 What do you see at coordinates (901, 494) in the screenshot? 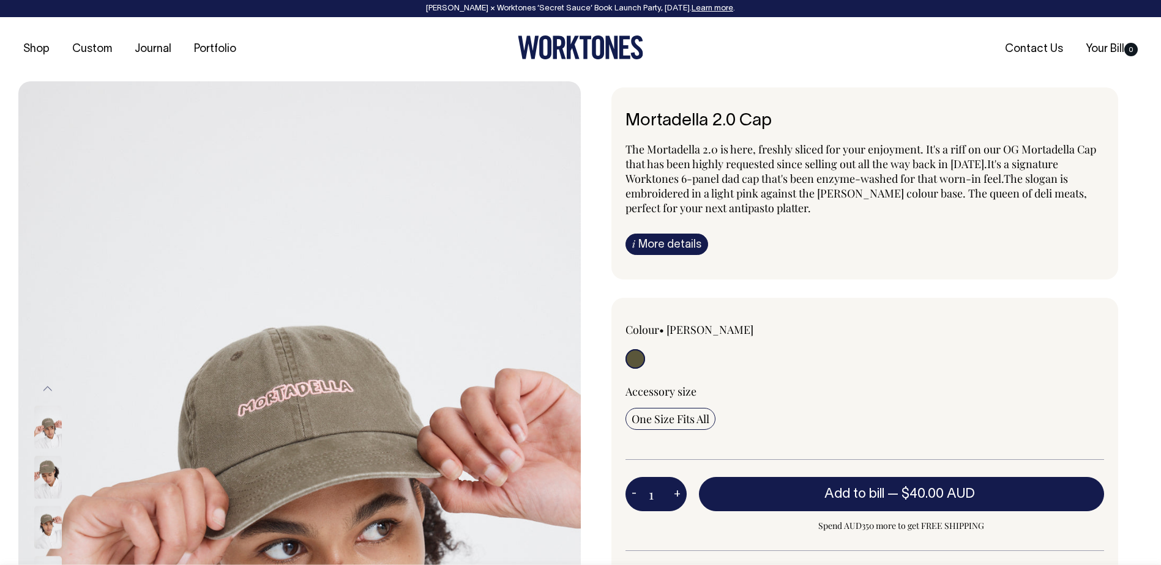
I see `button: Add to bill —$40.00 AUD` at bounding box center [901, 494].